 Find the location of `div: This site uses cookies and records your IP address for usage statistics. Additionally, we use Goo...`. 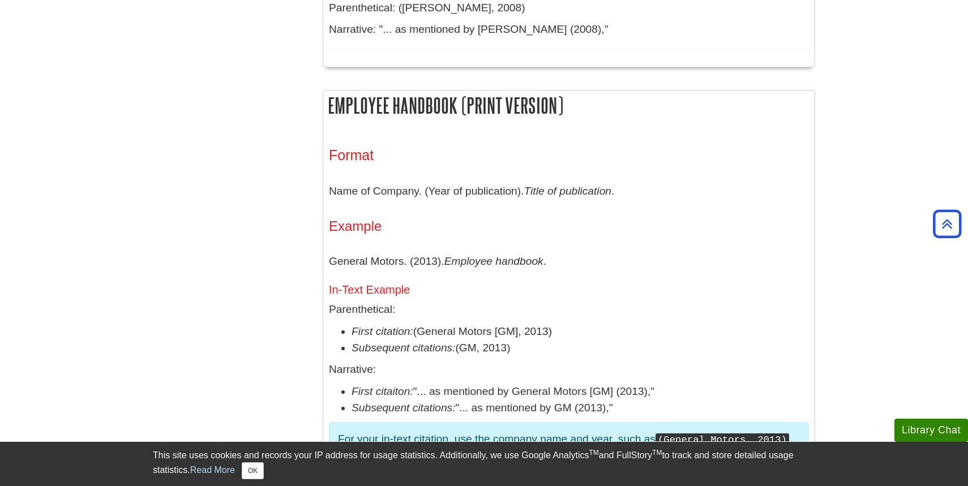

div: This site uses cookies and records your IP address for usage statistics. Additionally, we use Goo... is located at coordinates (484, 464).